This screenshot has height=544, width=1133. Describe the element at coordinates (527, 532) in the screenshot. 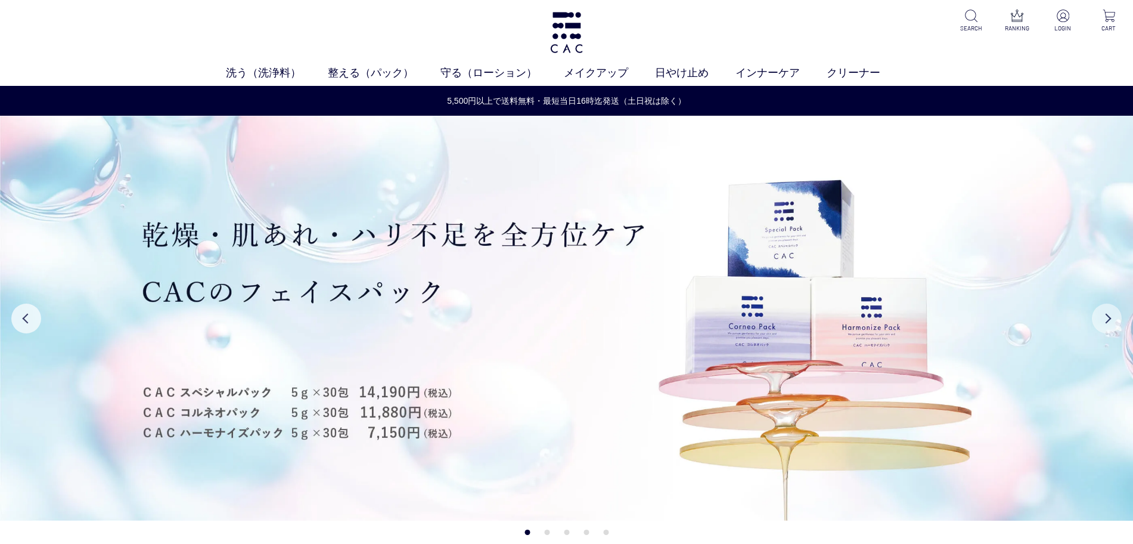

I see `button: 1 of 5` at that location.